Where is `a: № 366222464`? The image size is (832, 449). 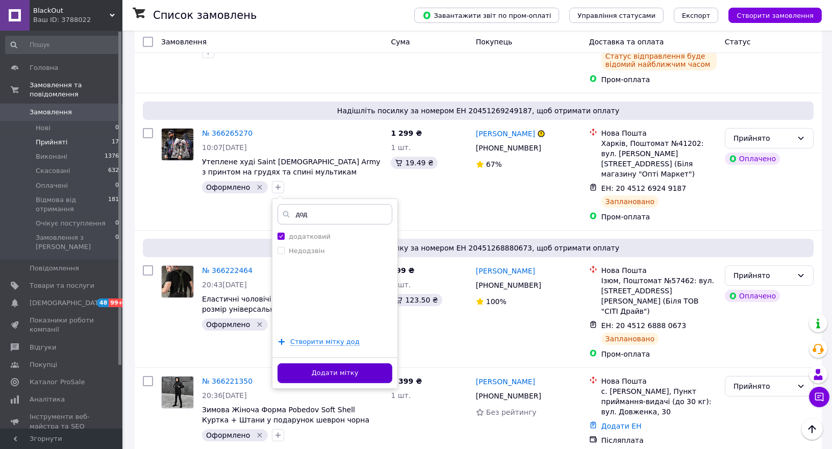
a: № 366222464 is located at coordinates (227, 270).